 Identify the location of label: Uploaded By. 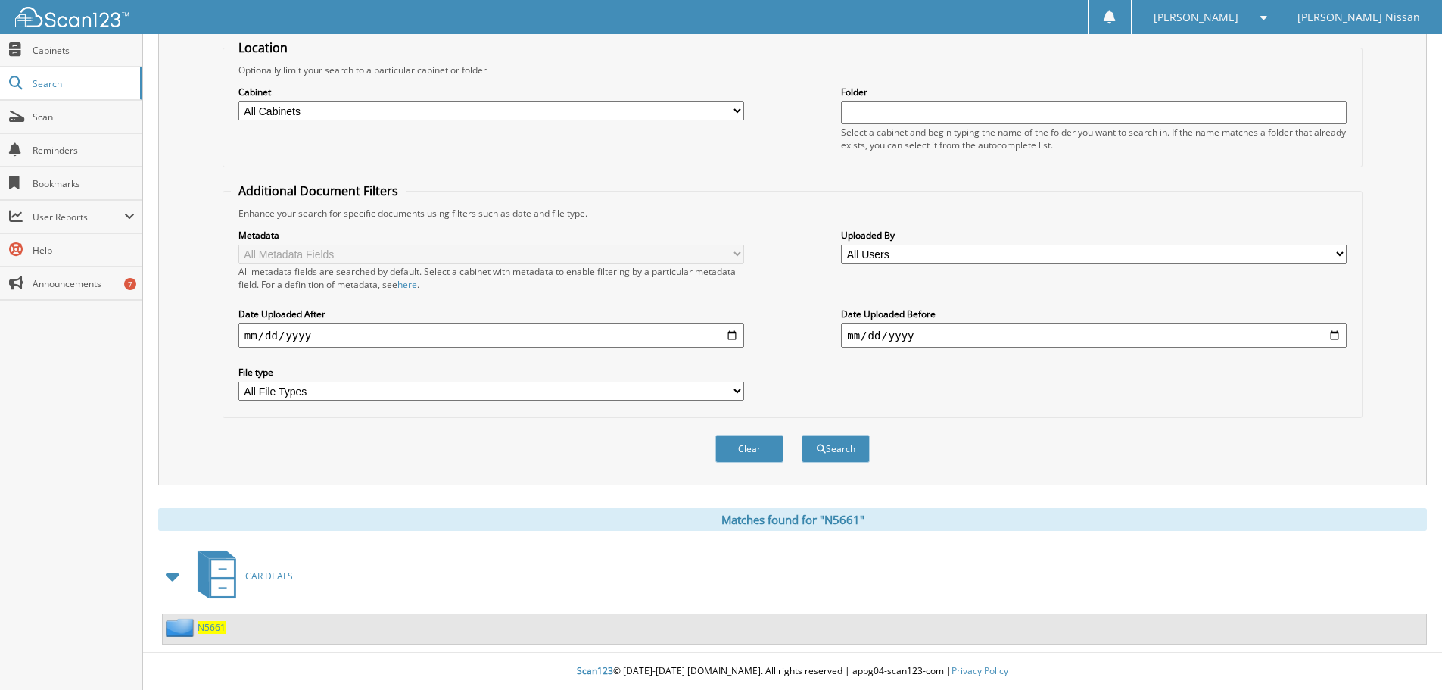
(1094, 235).